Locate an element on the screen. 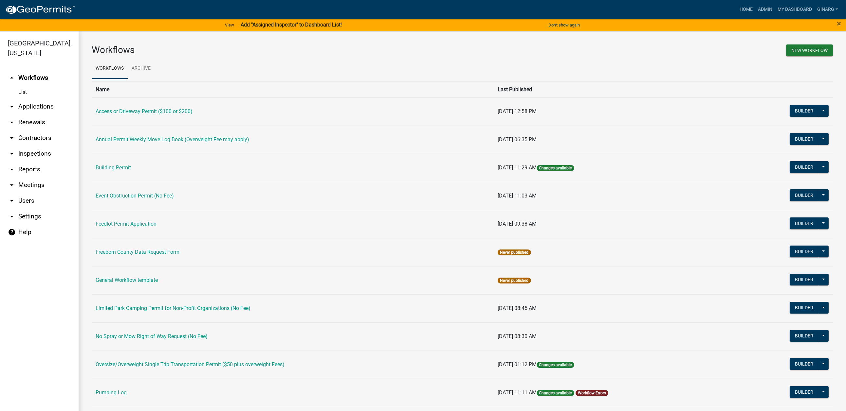 This screenshot has width=846, height=411. a: Home is located at coordinates (746, 9).